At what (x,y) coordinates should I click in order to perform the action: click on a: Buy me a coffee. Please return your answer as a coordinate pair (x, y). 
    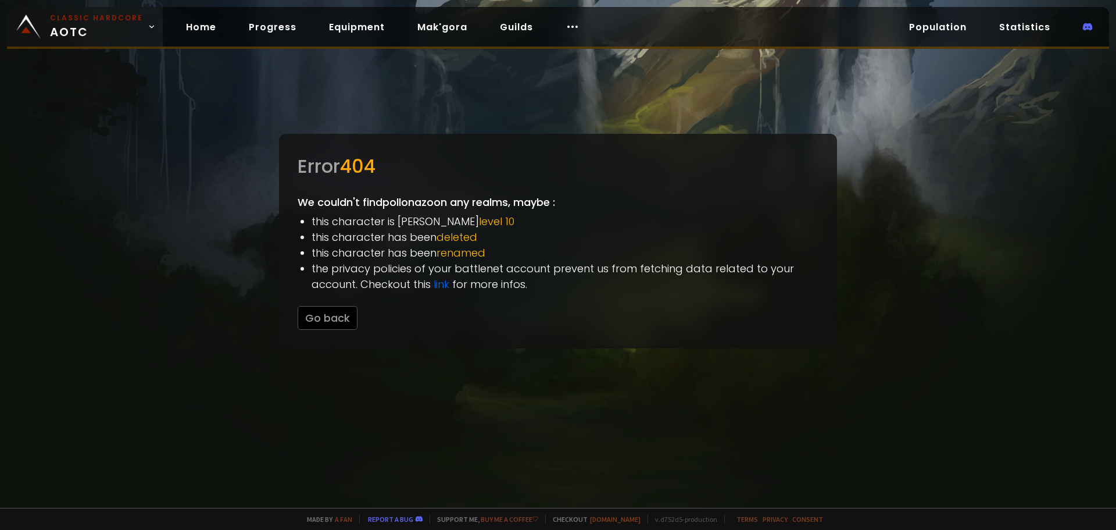
    Looking at the image, I should click on (509, 519).